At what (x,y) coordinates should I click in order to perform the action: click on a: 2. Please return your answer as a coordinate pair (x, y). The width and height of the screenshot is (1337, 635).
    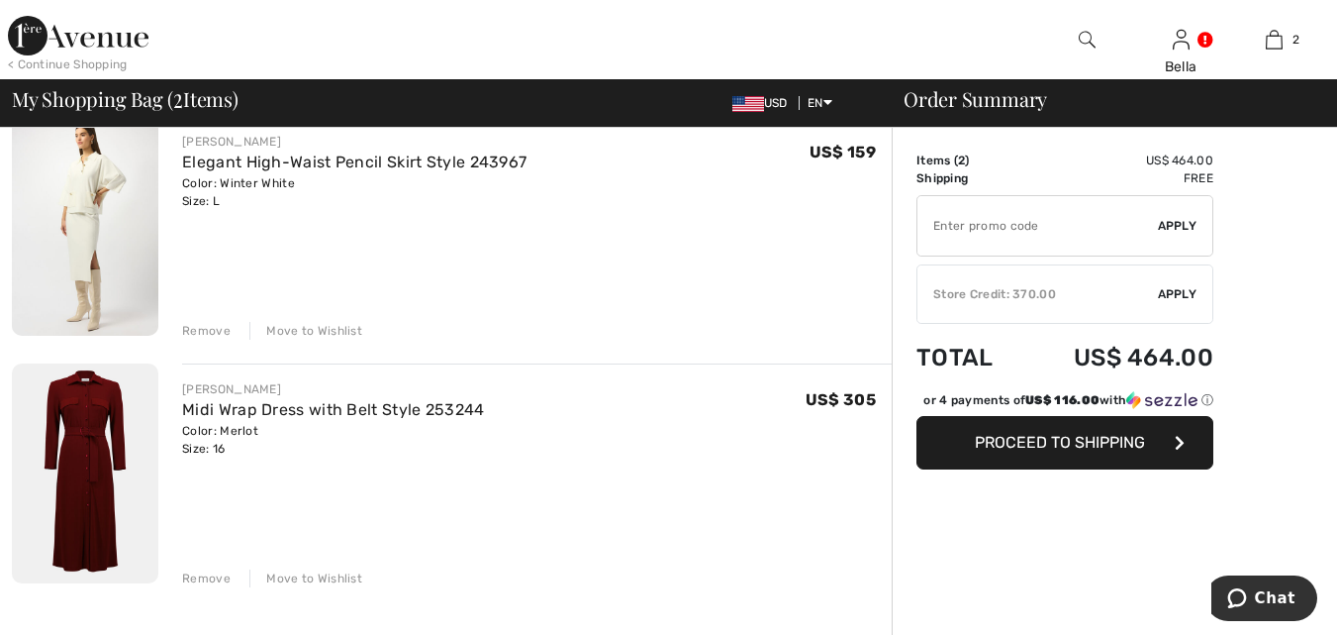
    Looking at the image, I should click on (1274, 40).